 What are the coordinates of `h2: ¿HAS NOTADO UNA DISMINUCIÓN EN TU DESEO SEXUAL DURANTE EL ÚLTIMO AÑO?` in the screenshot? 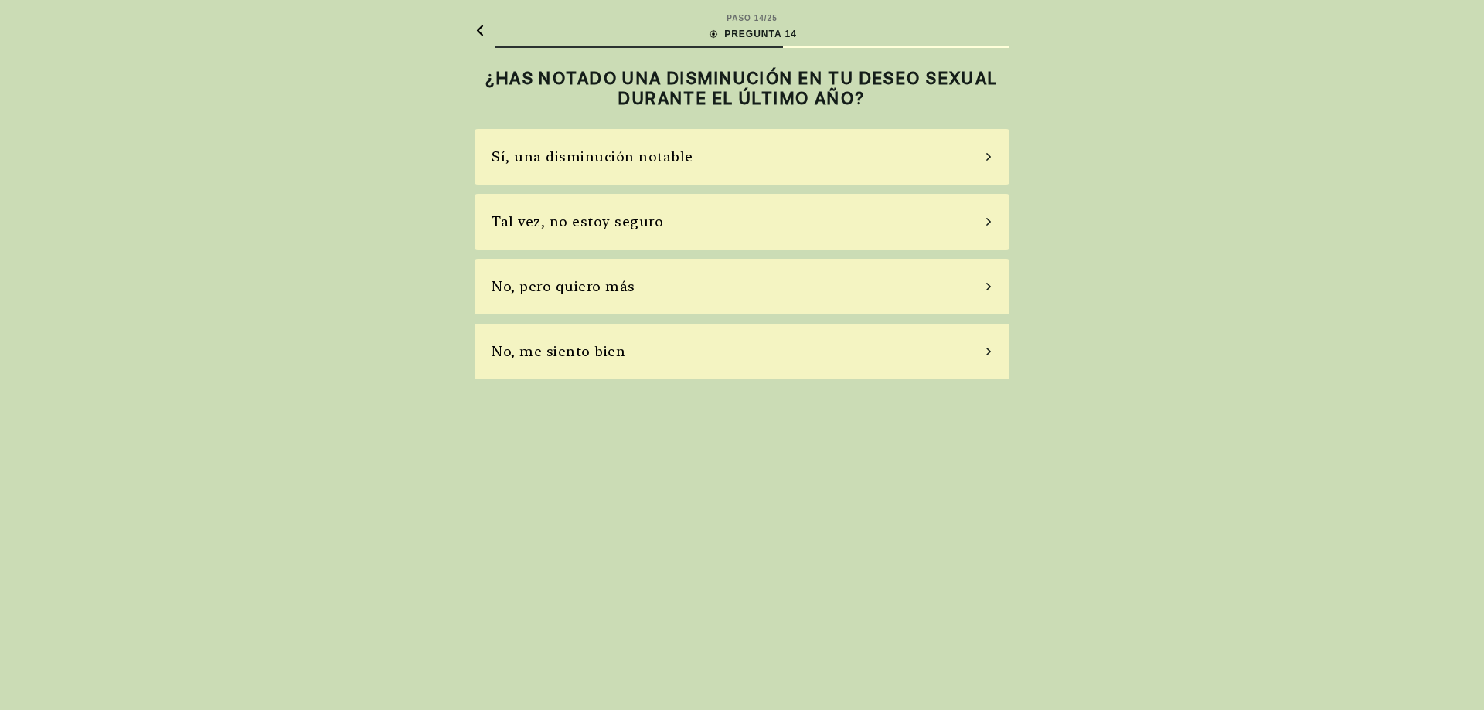 It's located at (742, 88).